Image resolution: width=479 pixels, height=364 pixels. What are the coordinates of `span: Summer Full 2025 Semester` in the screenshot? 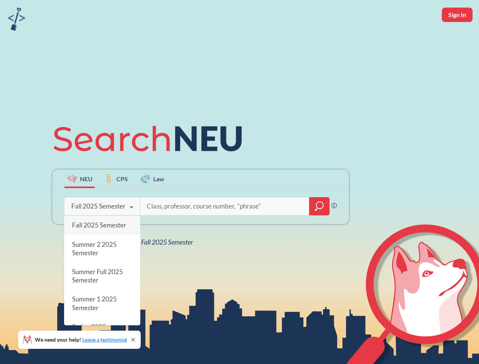 It's located at (97, 276).